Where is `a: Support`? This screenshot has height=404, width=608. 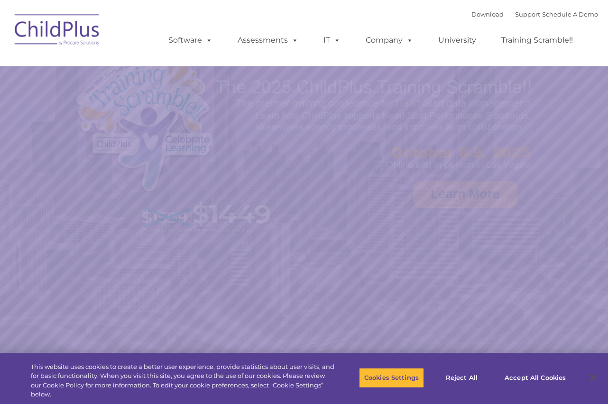
a: Support is located at coordinates (527, 14).